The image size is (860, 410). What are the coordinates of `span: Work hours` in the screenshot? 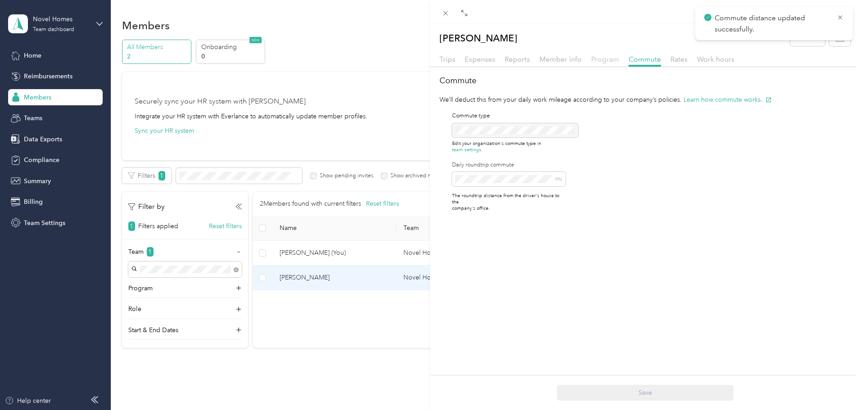 It's located at (715, 59).